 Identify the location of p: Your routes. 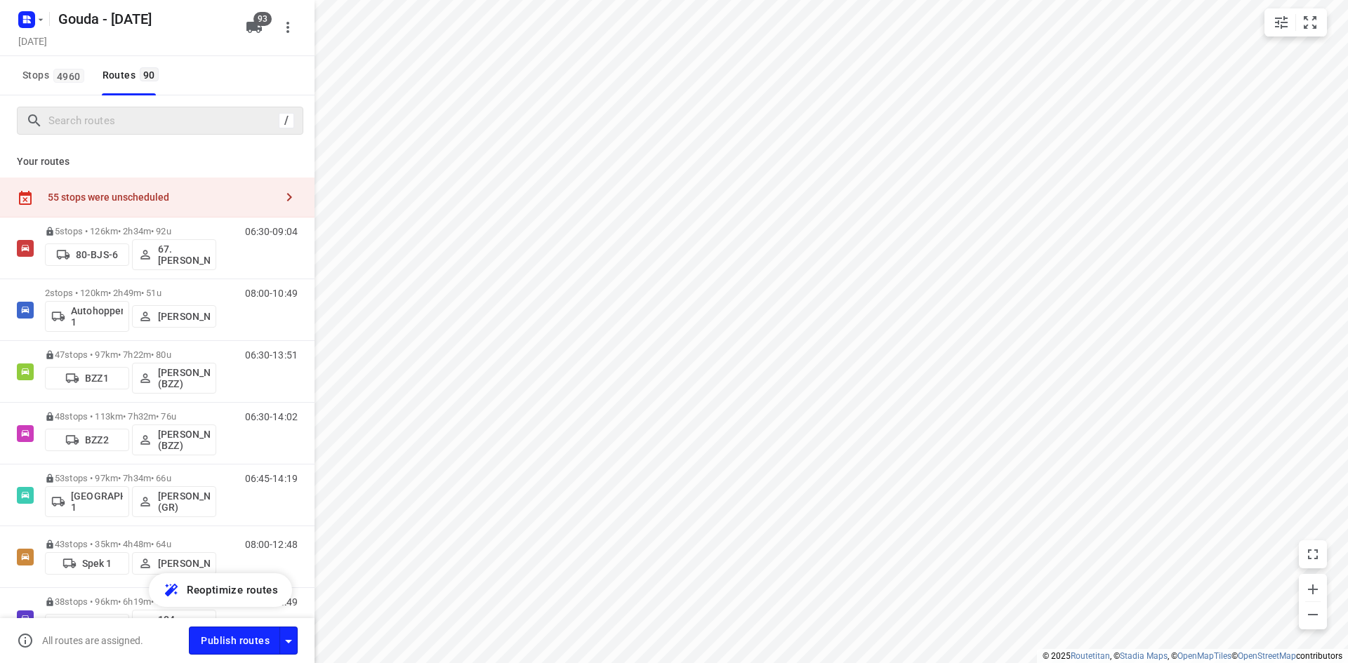
(157, 161).